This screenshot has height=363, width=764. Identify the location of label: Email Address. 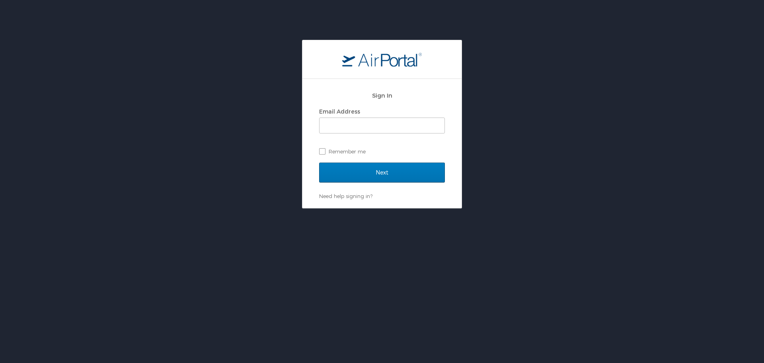
(339, 111).